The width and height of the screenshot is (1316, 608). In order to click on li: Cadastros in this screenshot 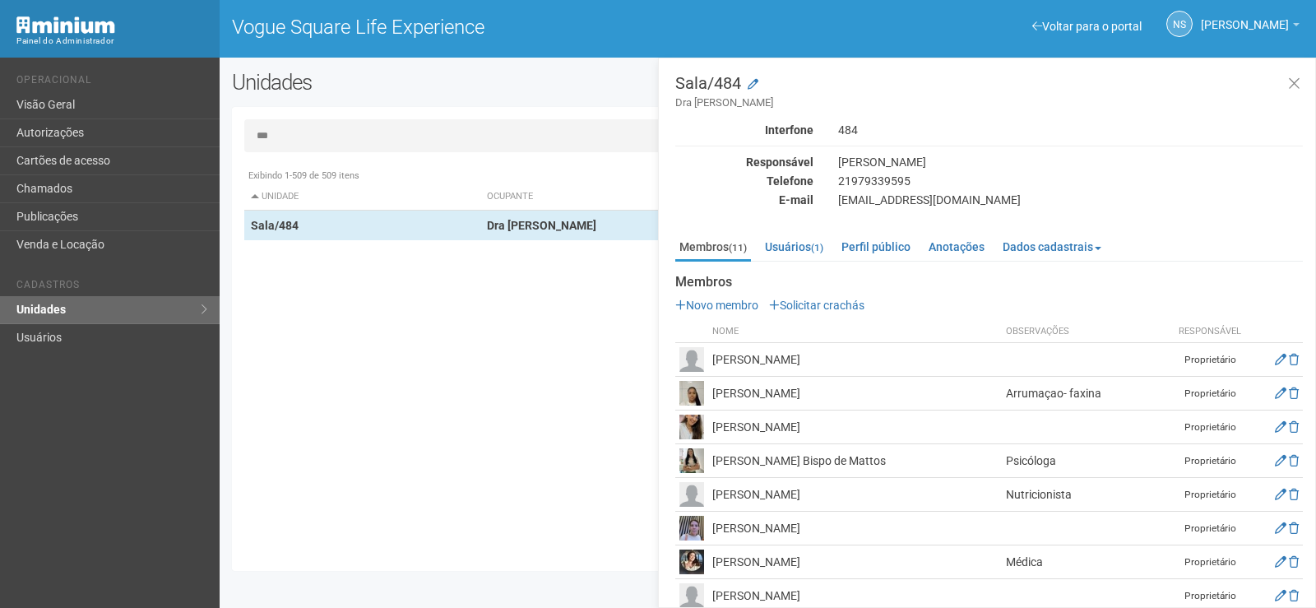, I will do `click(112, 287)`.